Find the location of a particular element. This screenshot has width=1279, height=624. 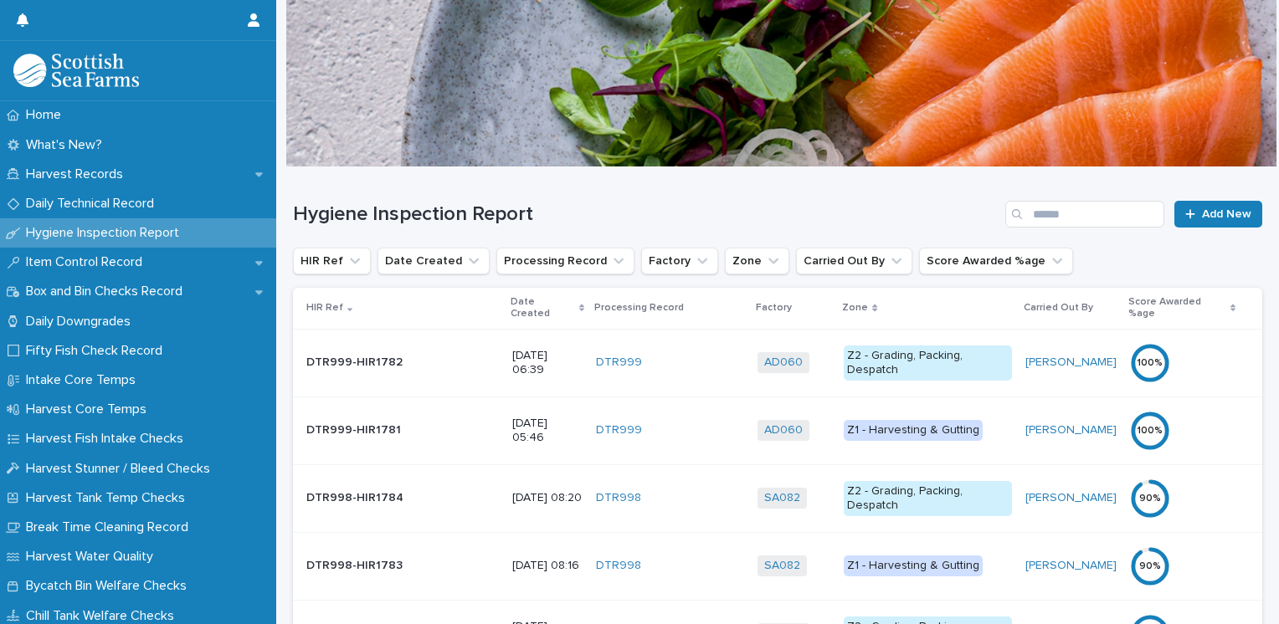

p: Harvest Fish Intake Checks is located at coordinates (108, 439).